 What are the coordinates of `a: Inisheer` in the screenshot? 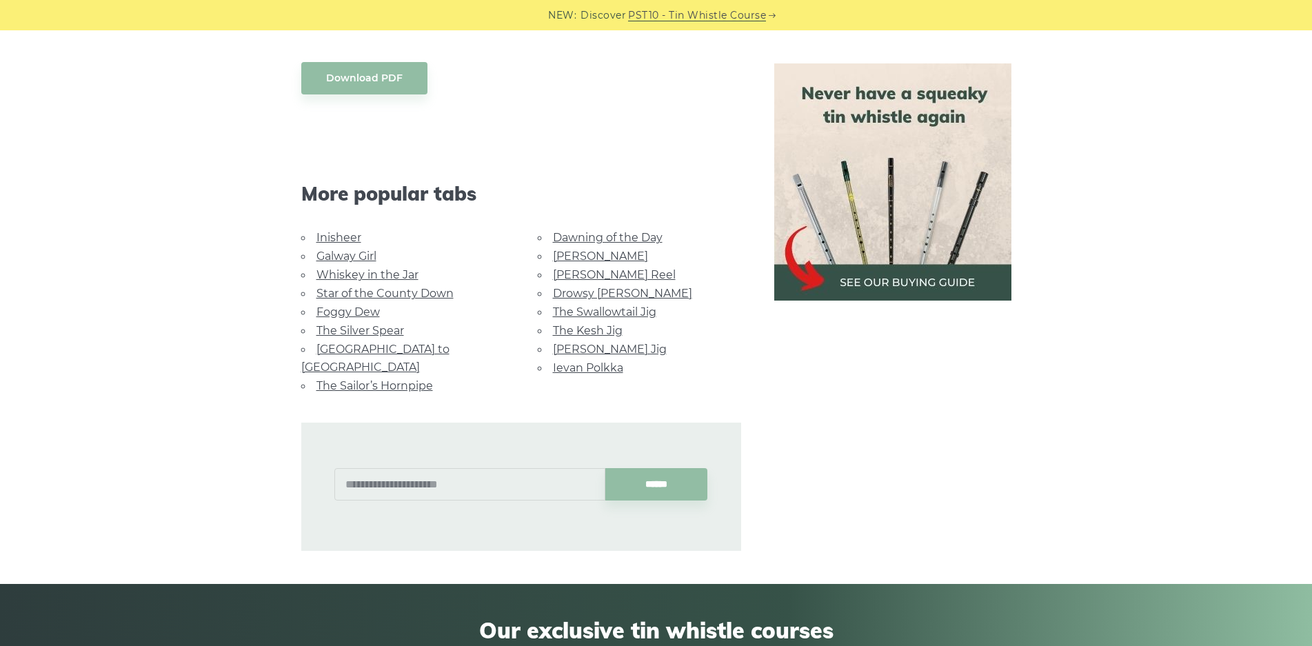 It's located at (339, 237).